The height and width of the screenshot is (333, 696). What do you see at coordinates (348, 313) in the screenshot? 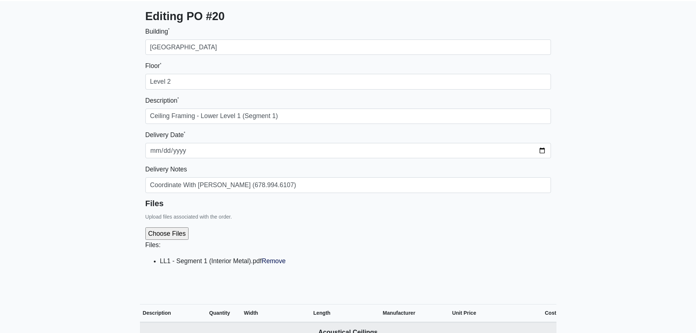
I see `th: Length` at bounding box center [348, 313].